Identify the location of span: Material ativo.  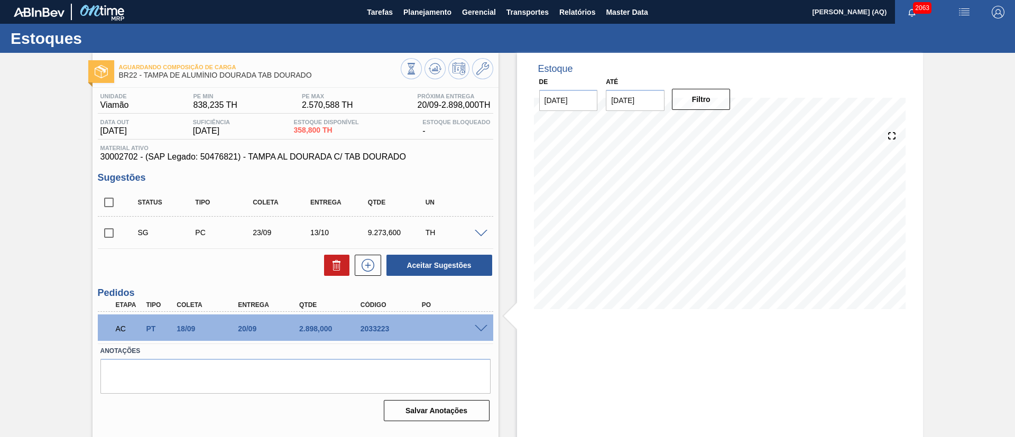
(295, 148).